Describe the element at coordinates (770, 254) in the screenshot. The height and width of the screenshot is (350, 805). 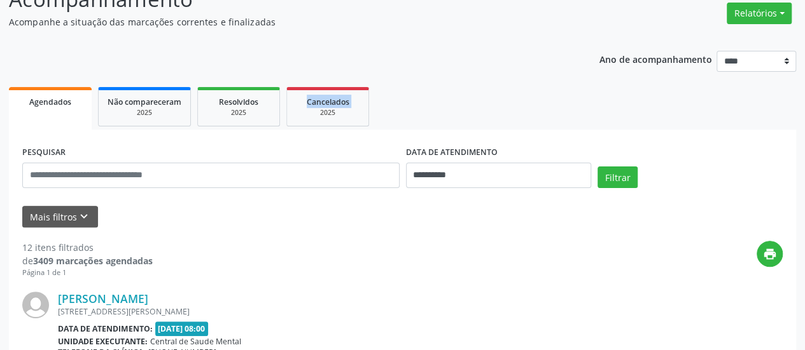
I see `i: print` at that location.